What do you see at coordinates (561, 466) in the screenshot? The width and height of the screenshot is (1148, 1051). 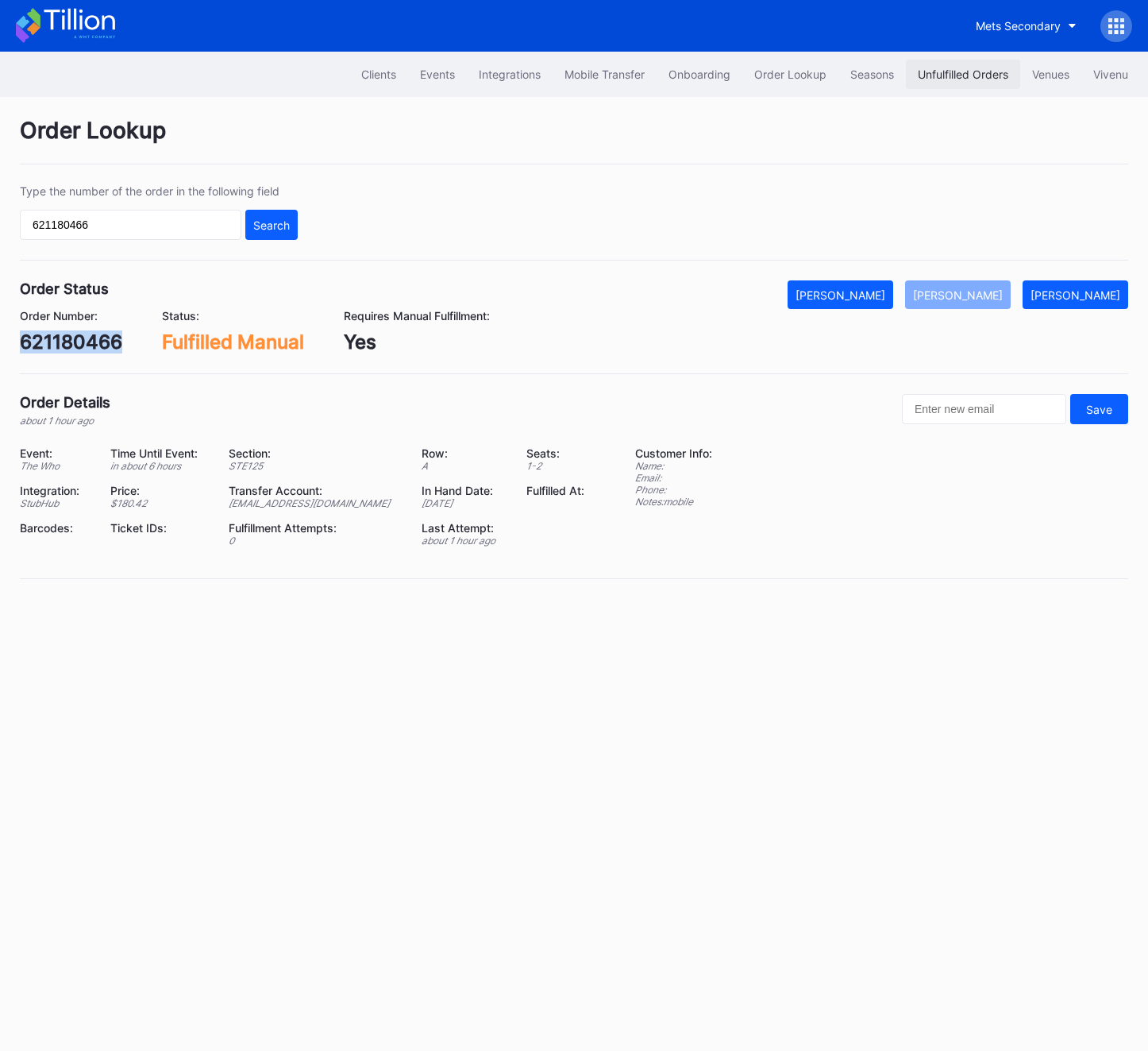 I see `div: 1 - 2` at bounding box center [561, 466].